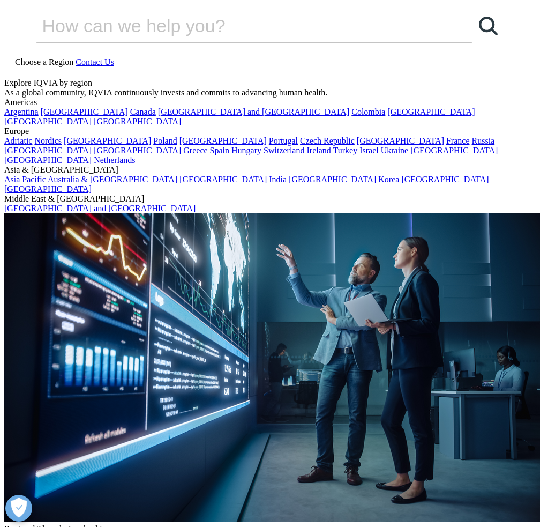 This screenshot has width=540, height=527. I want to click on a: Turkey, so click(346, 150).